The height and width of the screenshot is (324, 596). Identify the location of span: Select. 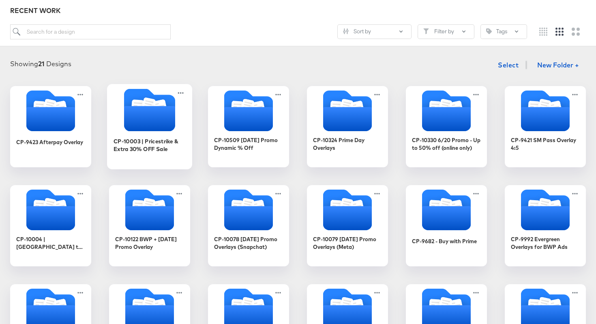
(508, 65).